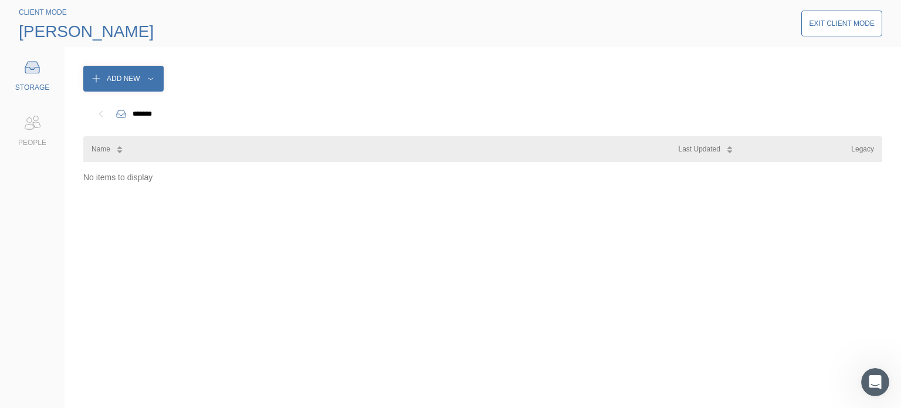 This screenshot has width=901, height=408. What do you see at coordinates (123, 79) in the screenshot?
I see `div: Add New` at bounding box center [123, 79].